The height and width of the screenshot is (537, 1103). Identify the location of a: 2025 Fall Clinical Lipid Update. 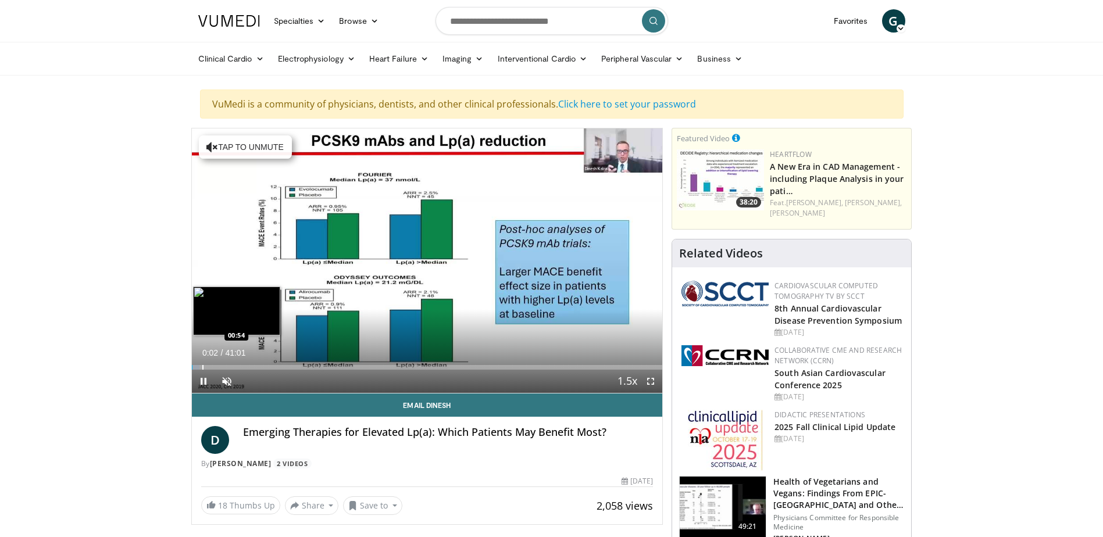
(835, 427).